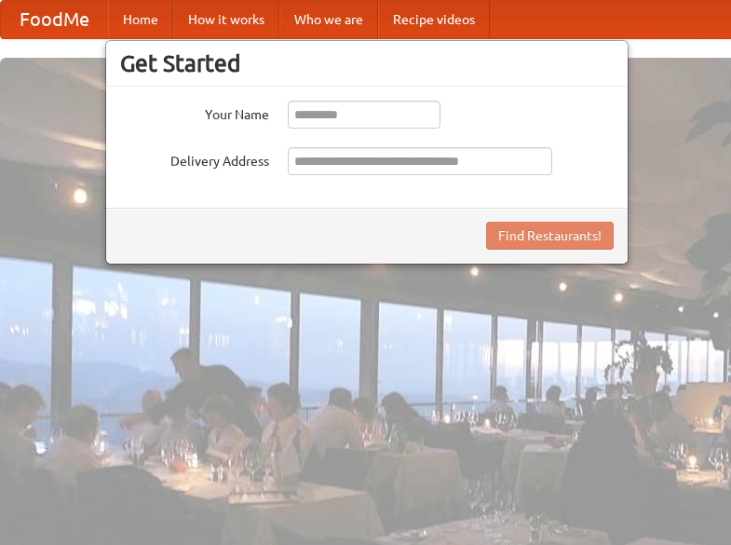  I want to click on label: Your Name, so click(195, 112).